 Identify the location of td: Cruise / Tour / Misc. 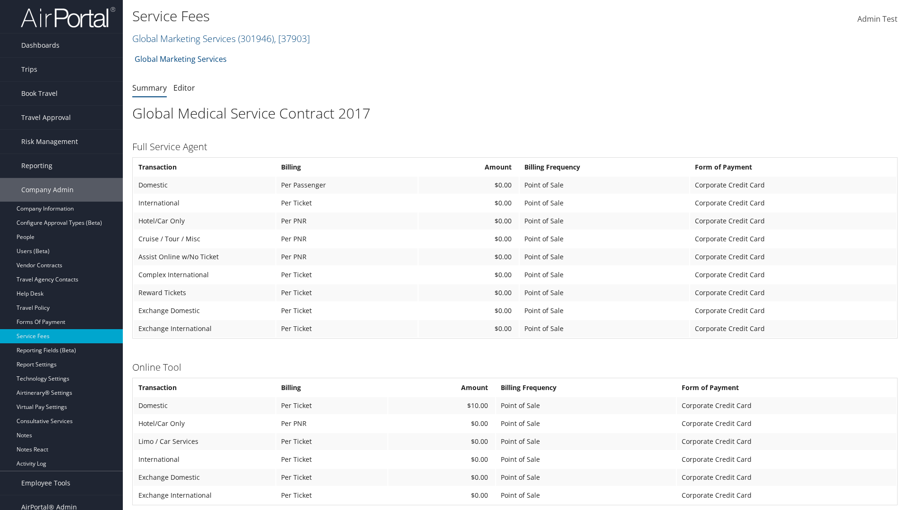
(205, 239).